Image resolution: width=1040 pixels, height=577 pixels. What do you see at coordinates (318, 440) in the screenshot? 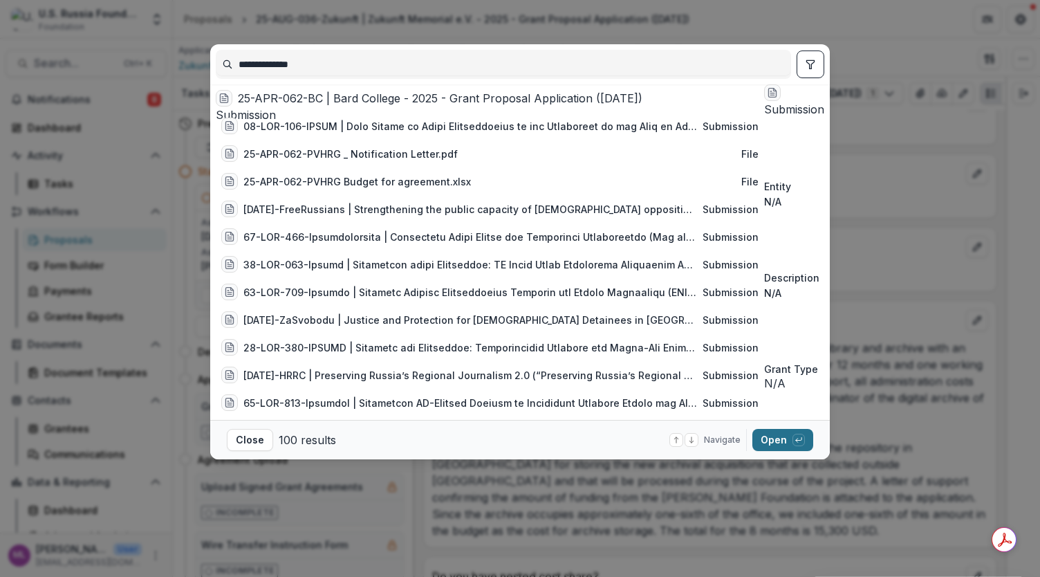
I see `span: results` at bounding box center [318, 440].